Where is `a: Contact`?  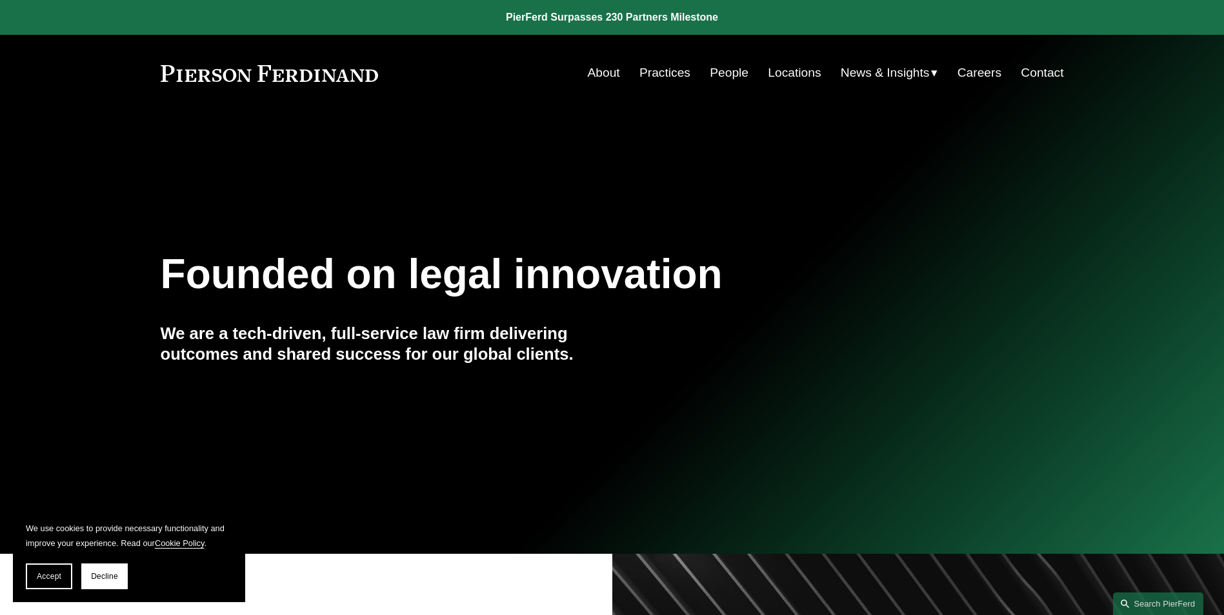
a: Contact is located at coordinates (1042, 73).